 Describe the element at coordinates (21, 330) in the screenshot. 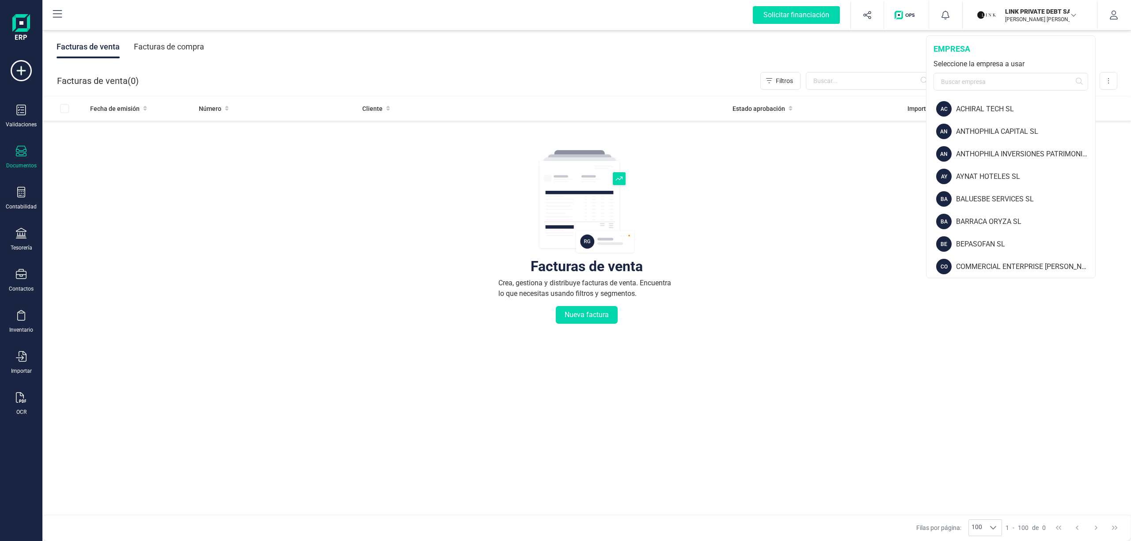

I see `div: Inventario` at that location.